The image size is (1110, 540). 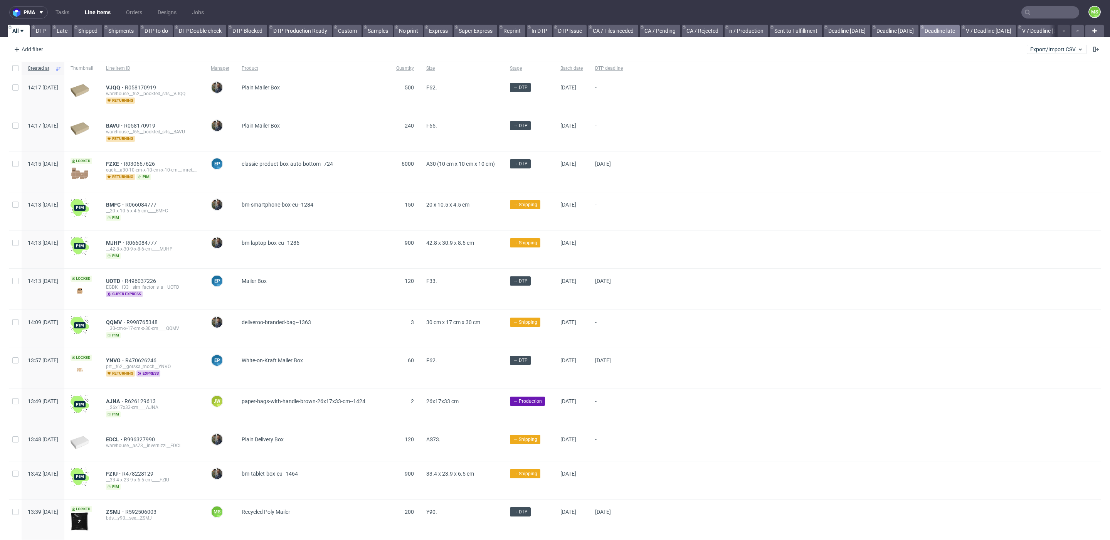 I want to click on div: __26x17x33-cm____AJNA, so click(x=152, y=407).